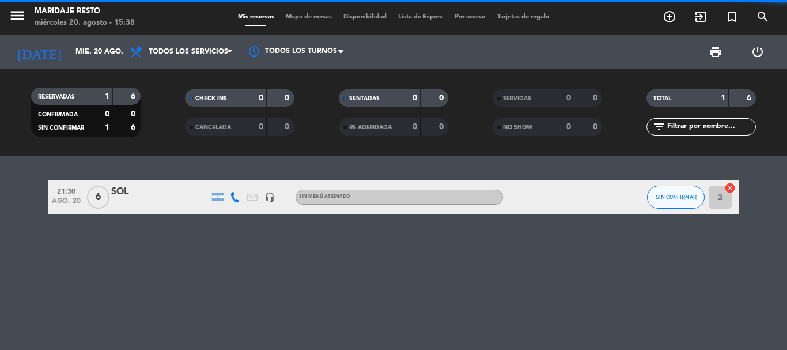 The height and width of the screenshot is (350, 787). What do you see at coordinates (732, 17) in the screenshot?
I see `i: turned_in_not` at bounding box center [732, 17].